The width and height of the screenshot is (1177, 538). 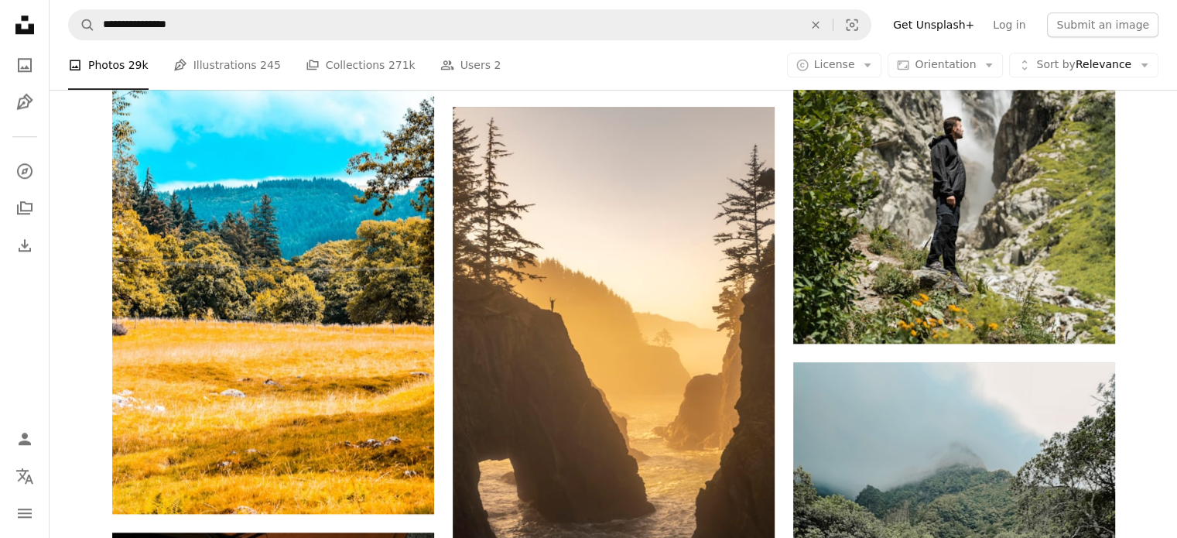 I want to click on a: Log in, so click(x=1009, y=25).